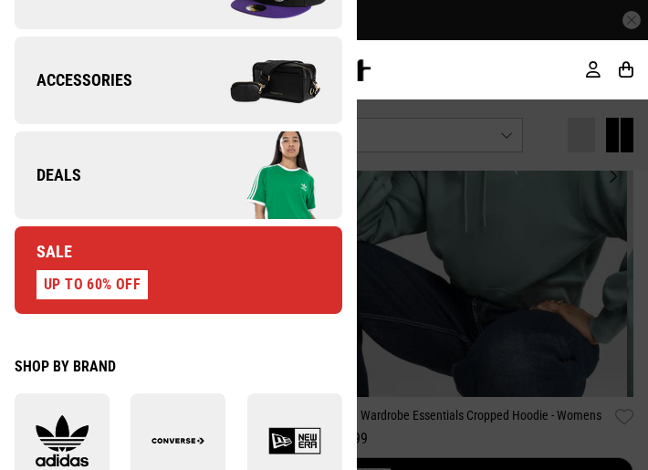  Describe the element at coordinates (178, 366) in the screenshot. I see `div: Shop by Brand` at that location.